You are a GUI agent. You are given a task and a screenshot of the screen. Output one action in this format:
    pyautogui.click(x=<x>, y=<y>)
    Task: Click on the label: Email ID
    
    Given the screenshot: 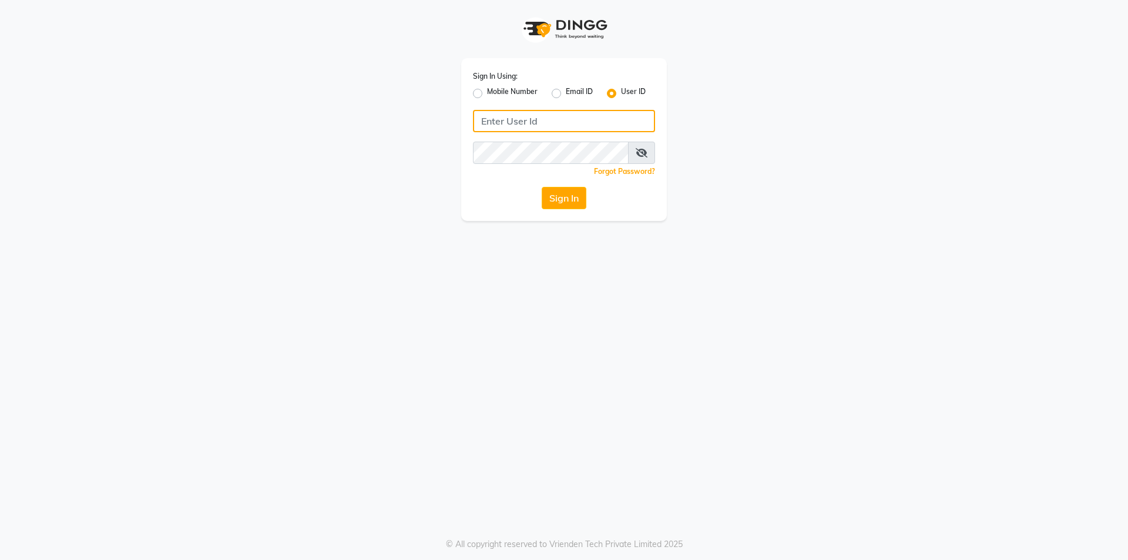 What is the action you would take?
    pyautogui.click(x=579, y=93)
    